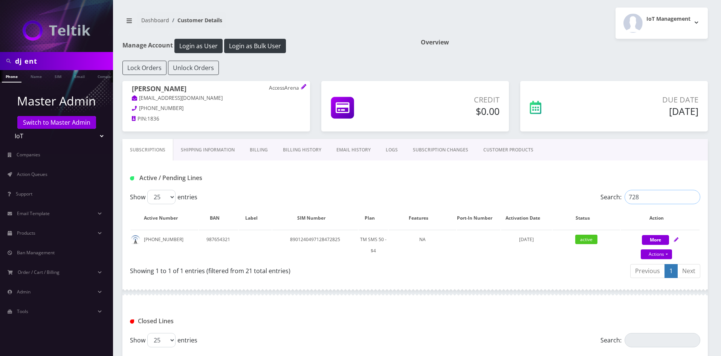 This screenshot has width=721, height=356. Describe the element at coordinates (644, 100) in the screenshot. I see `p: Due Date` at that location.